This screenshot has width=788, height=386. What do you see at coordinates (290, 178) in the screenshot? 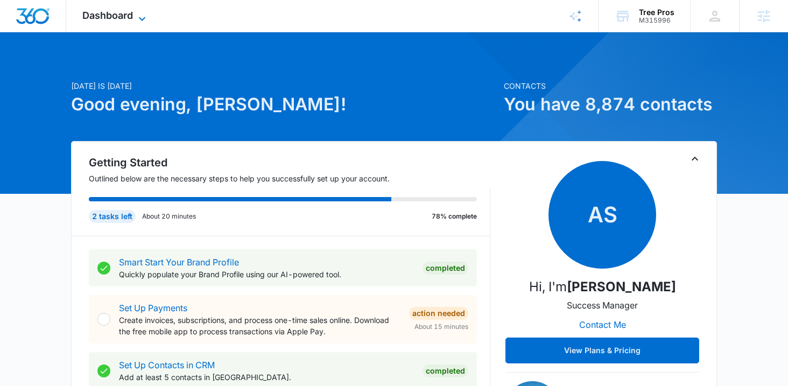
I see `p: Outlined below are the necessary steps to help you successfully set up your account.` at bounding box center [290, 178].